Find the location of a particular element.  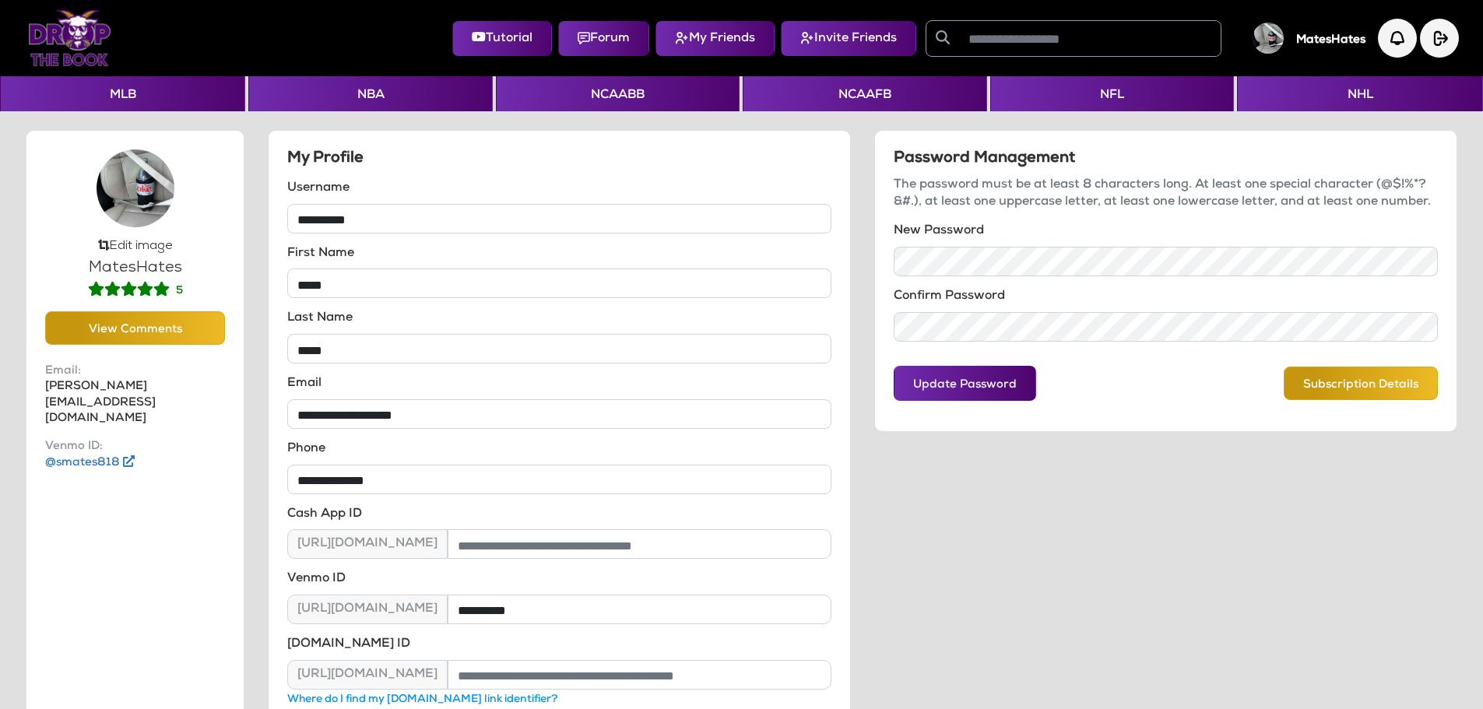

h5: Password Management is located at coordinates (1165, 159).